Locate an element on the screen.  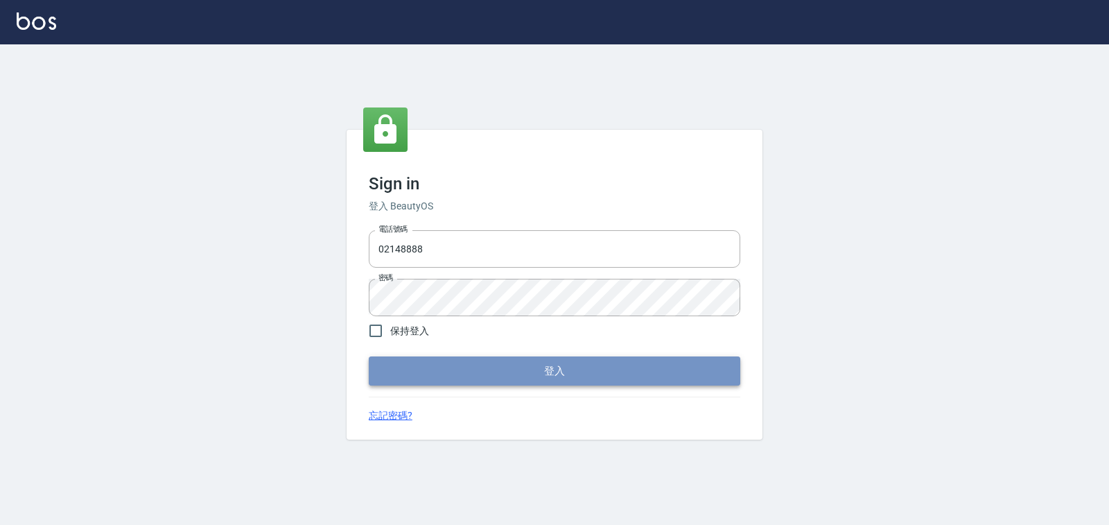
label: 密碼 is located at coordinates (385, 277).